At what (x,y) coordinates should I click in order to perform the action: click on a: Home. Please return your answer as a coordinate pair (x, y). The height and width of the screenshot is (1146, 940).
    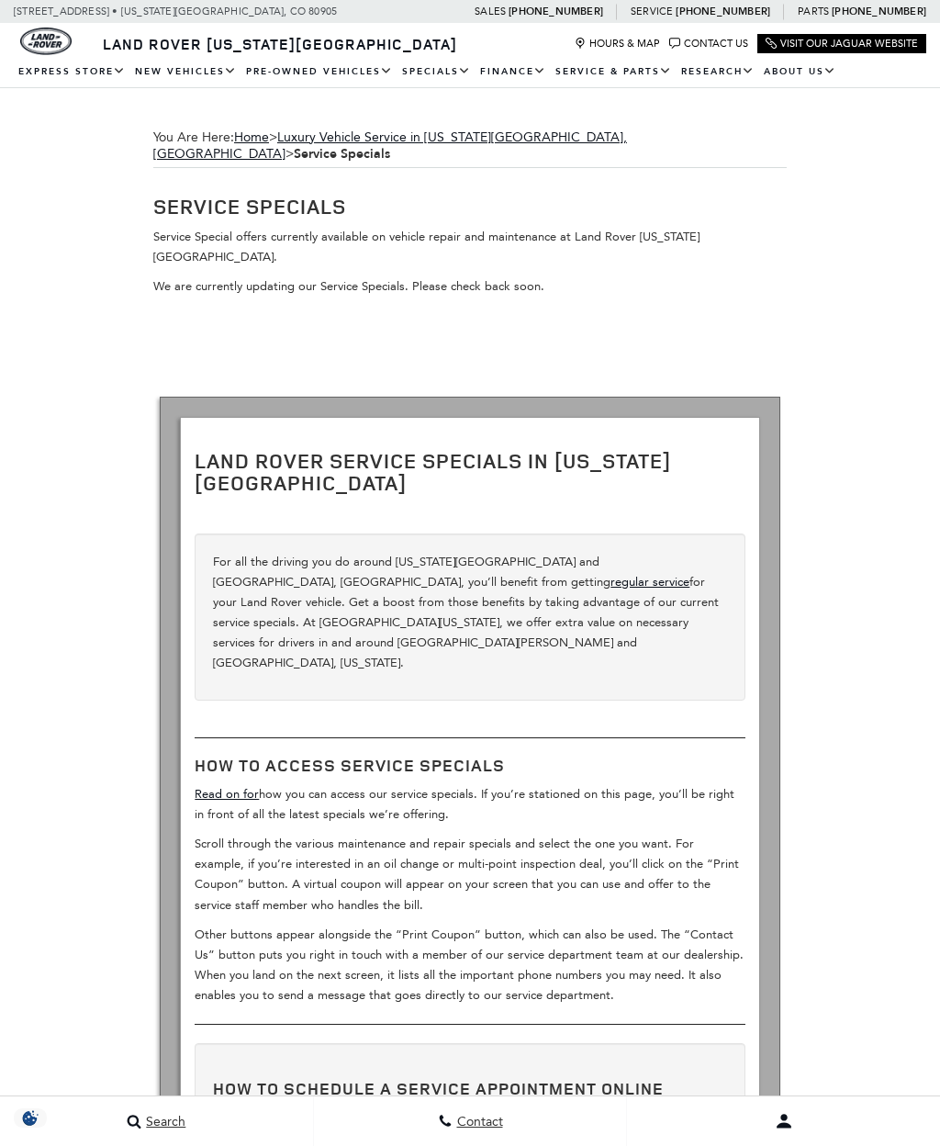
    Looking at the image, I should click on (252, 137).